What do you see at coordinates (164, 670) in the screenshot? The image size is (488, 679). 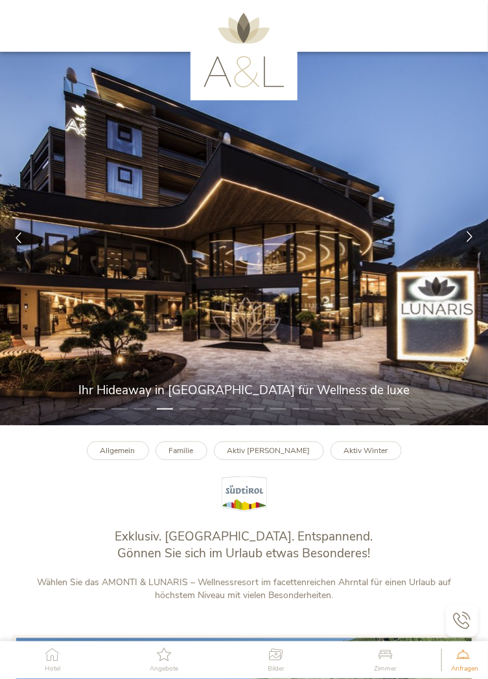 I see `span: Angebote` at bounding box center [164, 670].